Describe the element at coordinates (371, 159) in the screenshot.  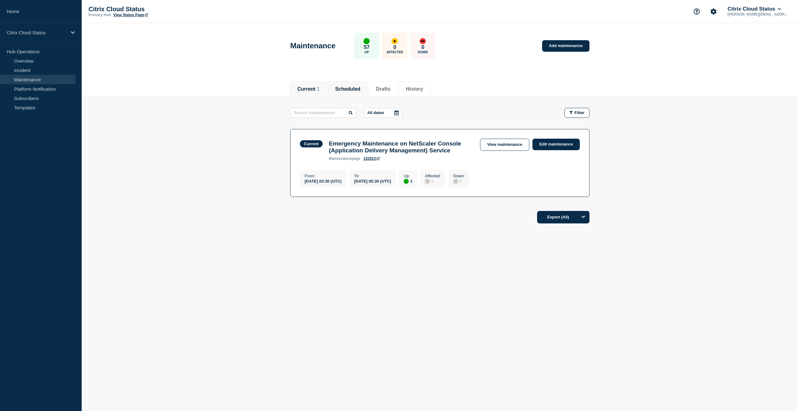
I see `a: 133313` at that location.